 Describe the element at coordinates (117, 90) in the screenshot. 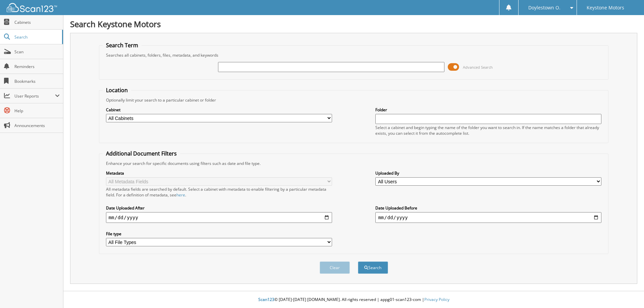

I see `legend: Location` at that location.